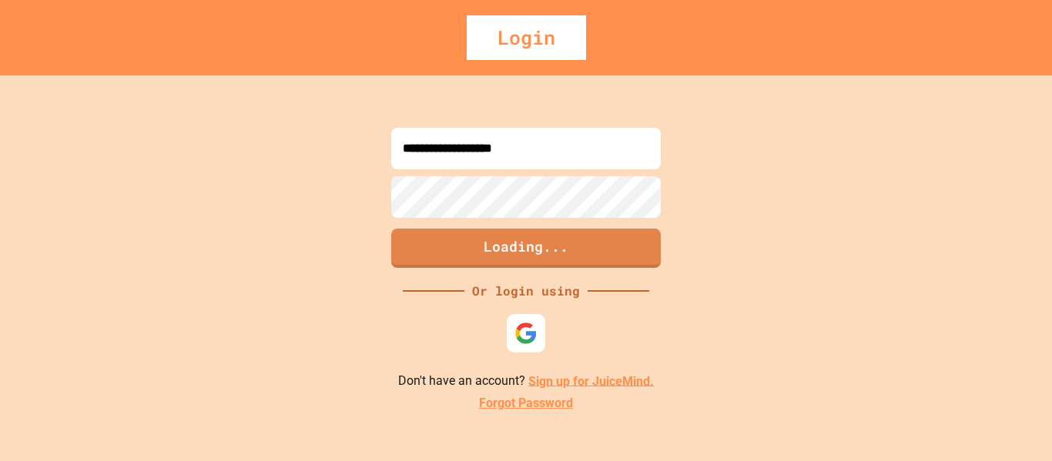 This screenshot has height=461, width=1052. I want to click on button: Loading..., so click(526, 248).